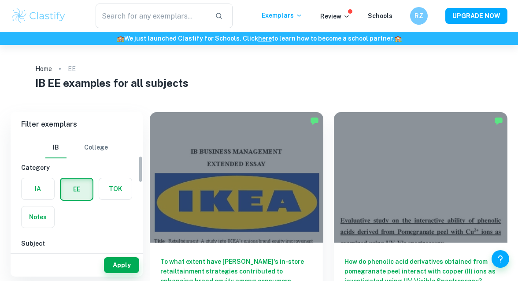  What do you see at coordinates (501, 259) in the screenshot?
I see `button: Help and Feedback` at bounding box center [501, 259].